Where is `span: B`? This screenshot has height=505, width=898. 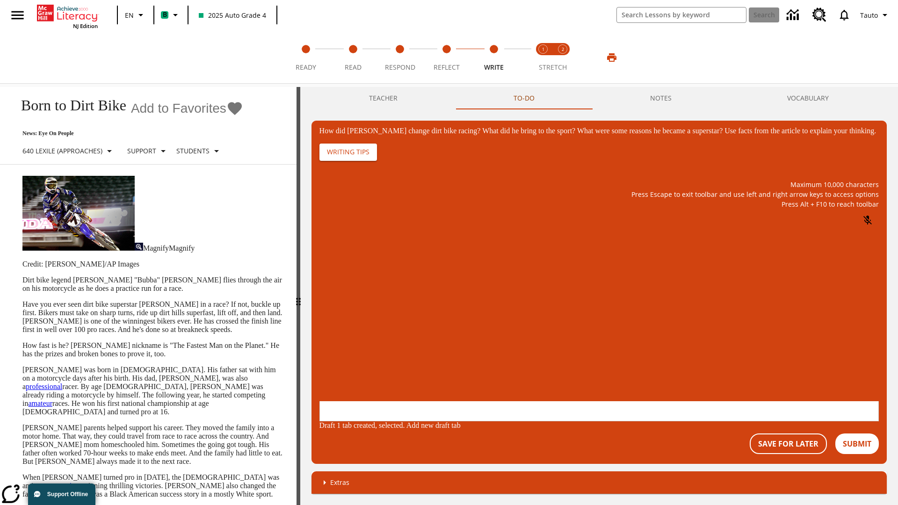 span: B is located at coordinates (165, 15).